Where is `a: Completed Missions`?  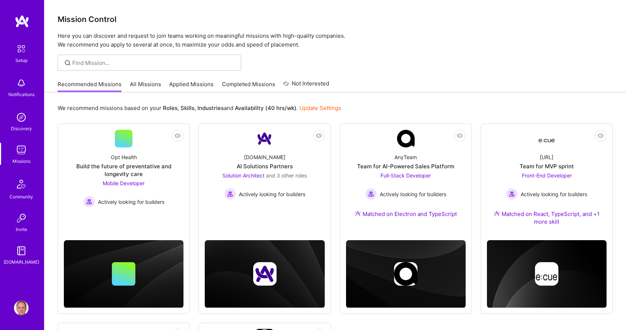
a: Completed Missions is located at coordinates (249, 86).